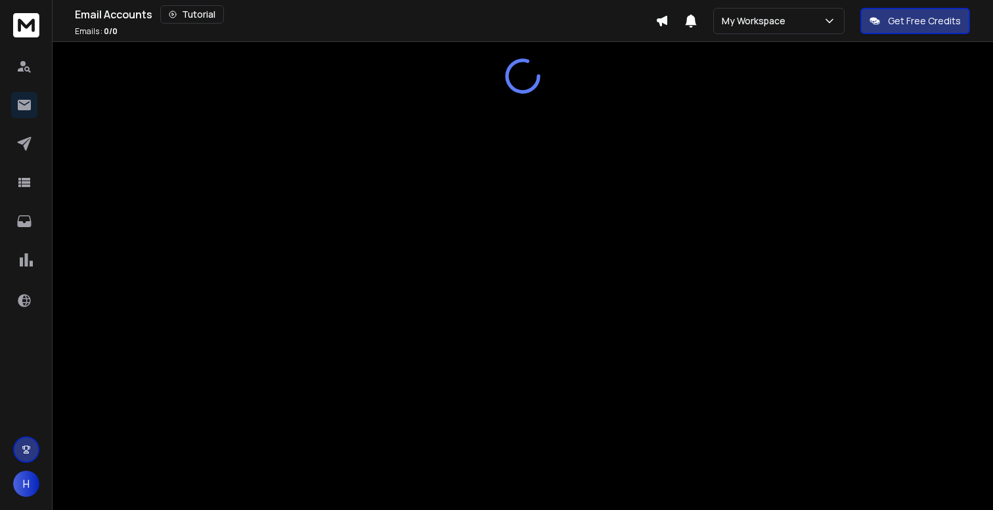  What do you see at coordinates (192, 14) in the screenshot?
I see `button: Tutorial` at bounding box center [192, 14].